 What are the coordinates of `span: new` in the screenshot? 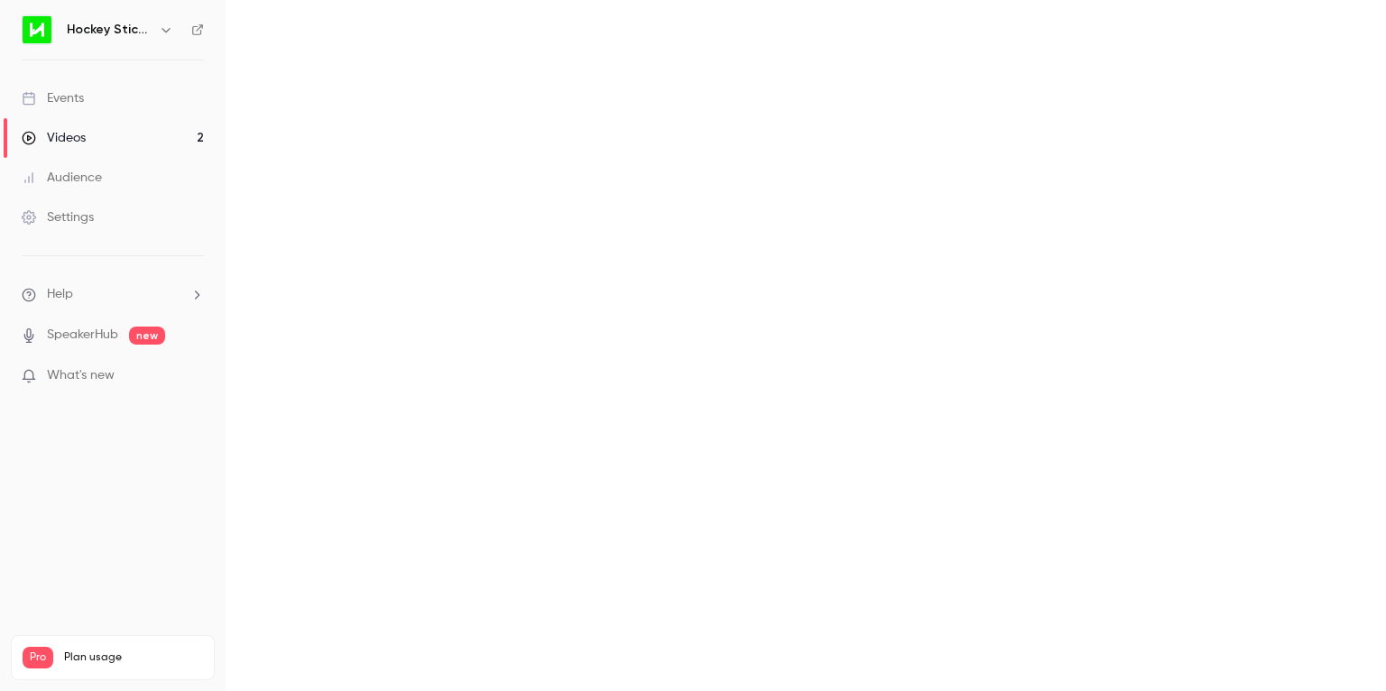 It's located at (147, 336).